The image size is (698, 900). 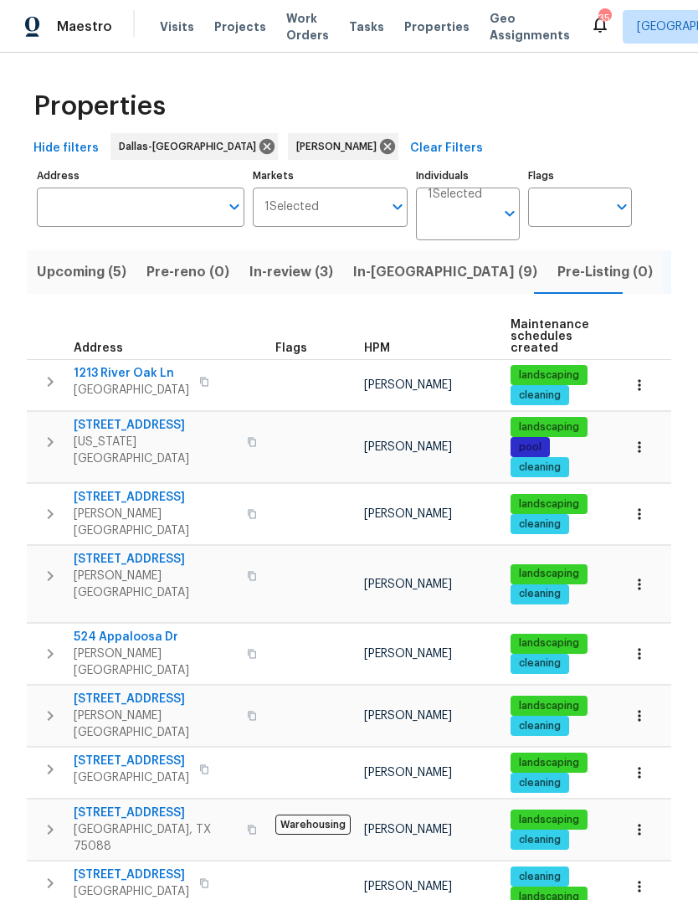 I want to click on span: Maestro, so click(x=85, y=27).